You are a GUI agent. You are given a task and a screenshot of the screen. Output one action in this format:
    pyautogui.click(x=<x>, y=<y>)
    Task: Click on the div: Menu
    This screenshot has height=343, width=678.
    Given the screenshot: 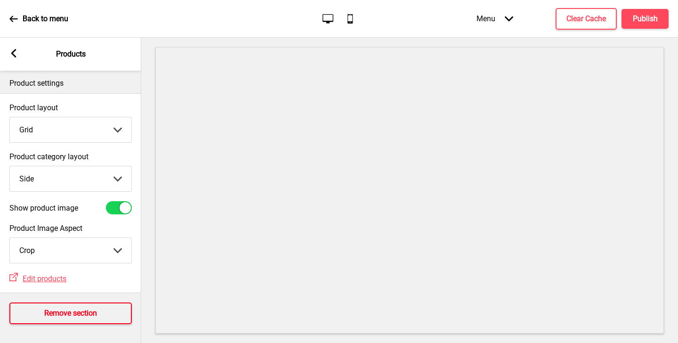 What is the action you would take?
    pyautogui.click(x=495, y=18)
    